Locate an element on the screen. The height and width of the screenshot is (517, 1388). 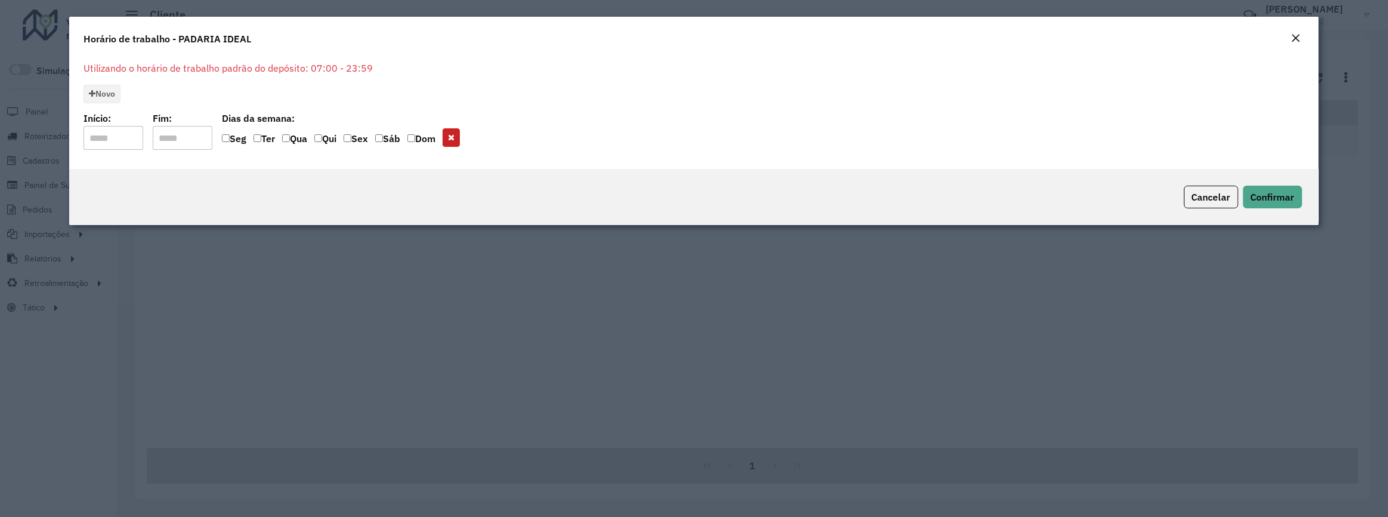
label: Sáb is located at coordinates (388, 140).